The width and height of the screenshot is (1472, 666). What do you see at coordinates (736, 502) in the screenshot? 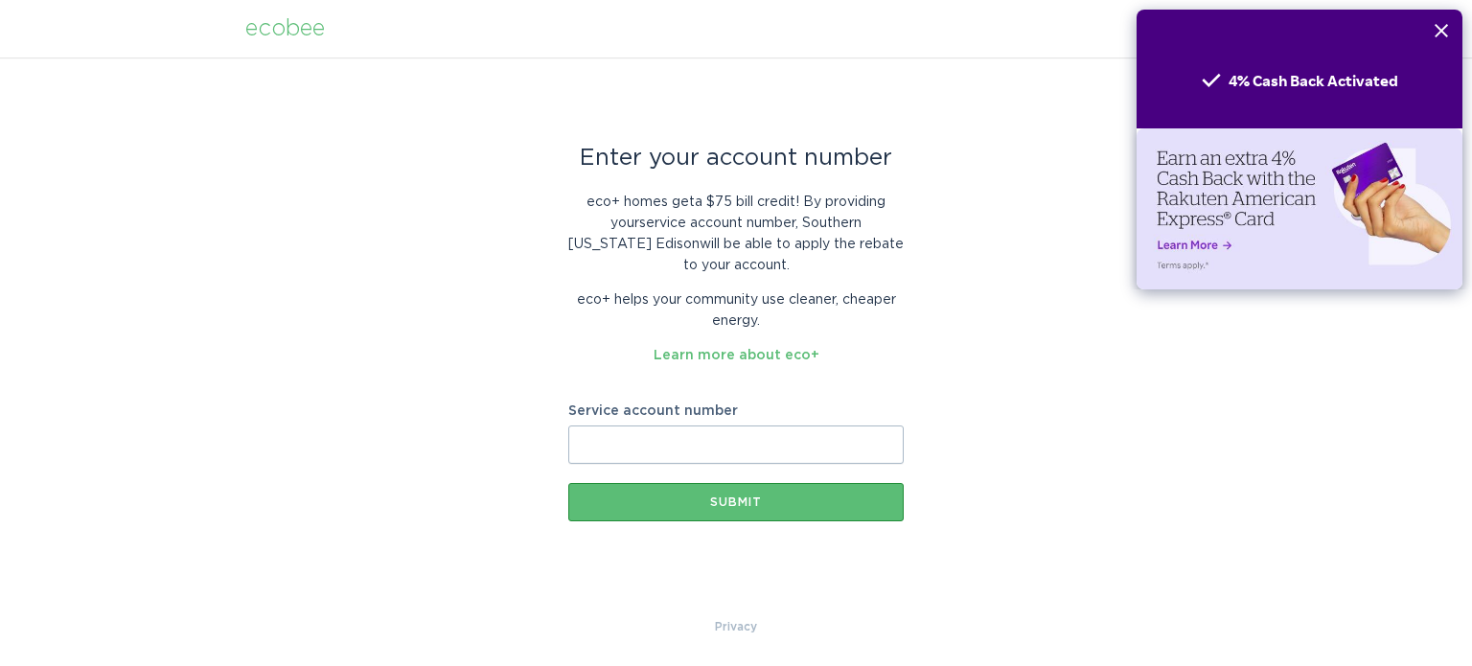
I see `div: Submit` at bounding box center [736, 502].